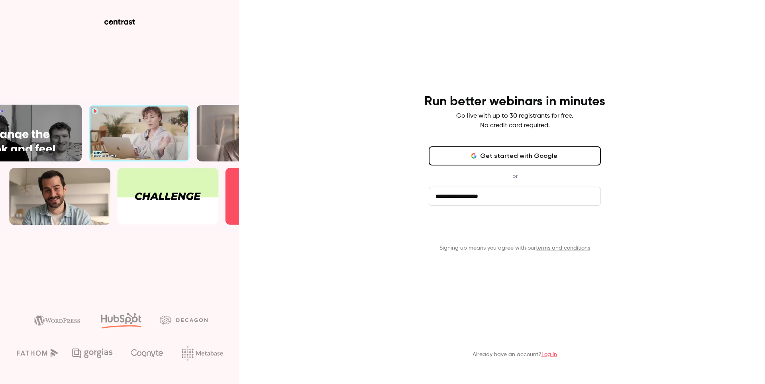 The image size is (765, 384). Describe the element at coordinates (515, 354) in the screenshot. I see `p: Already have an account?` at that location.